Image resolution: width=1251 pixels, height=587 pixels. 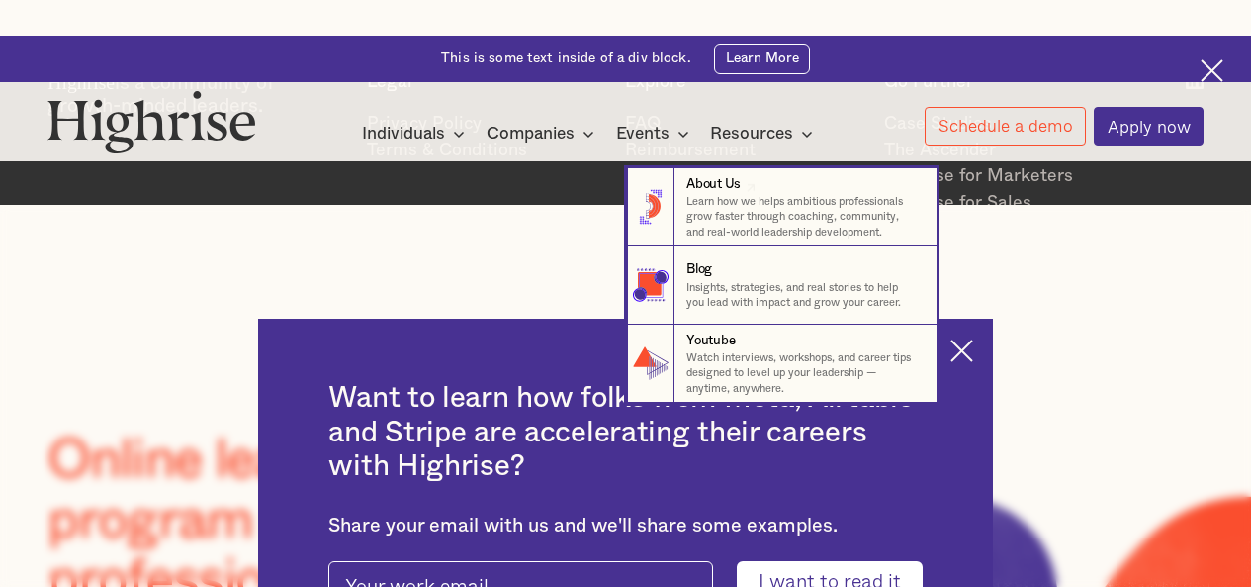 What do you see at coordinates (625, 431) in the screenshot?
I see `h2: Want to learn how folks from Meta, Airtable and Stripe are accelerating their careers with Highrise?` at bounding box center [625, 431].